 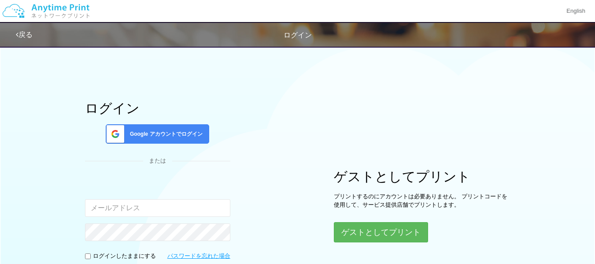 I want to click on a: 戻る, so click(x=24, y=34).